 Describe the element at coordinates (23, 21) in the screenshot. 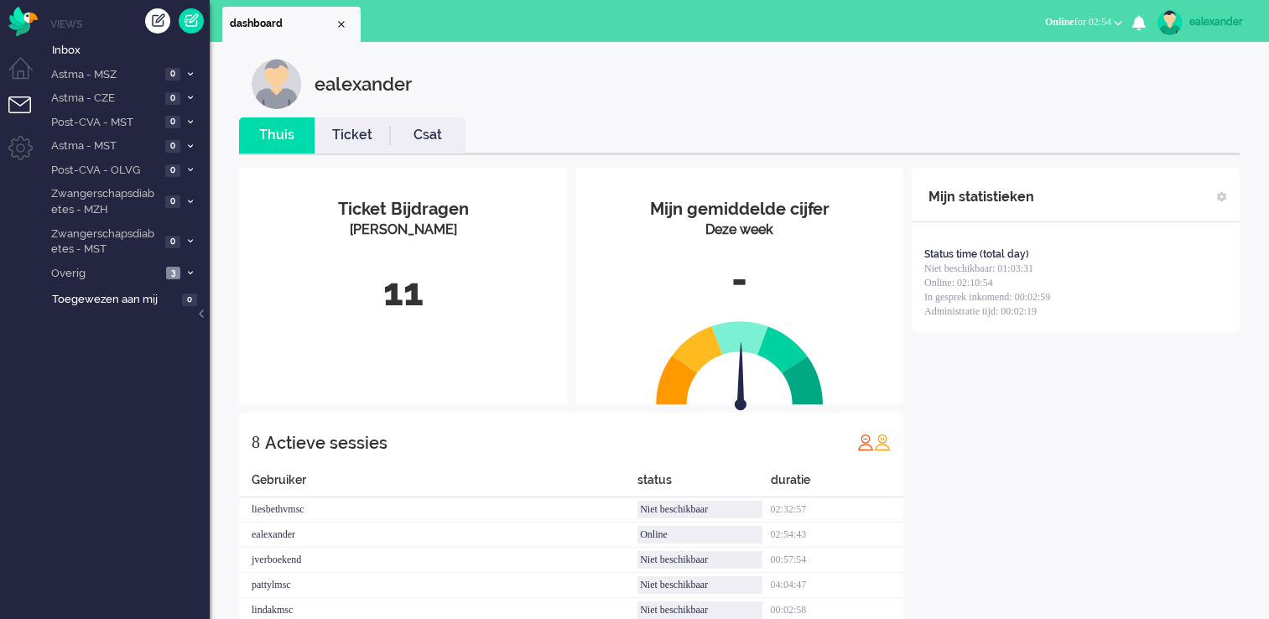

I see `img: flow_omnibird.svg` at that location.